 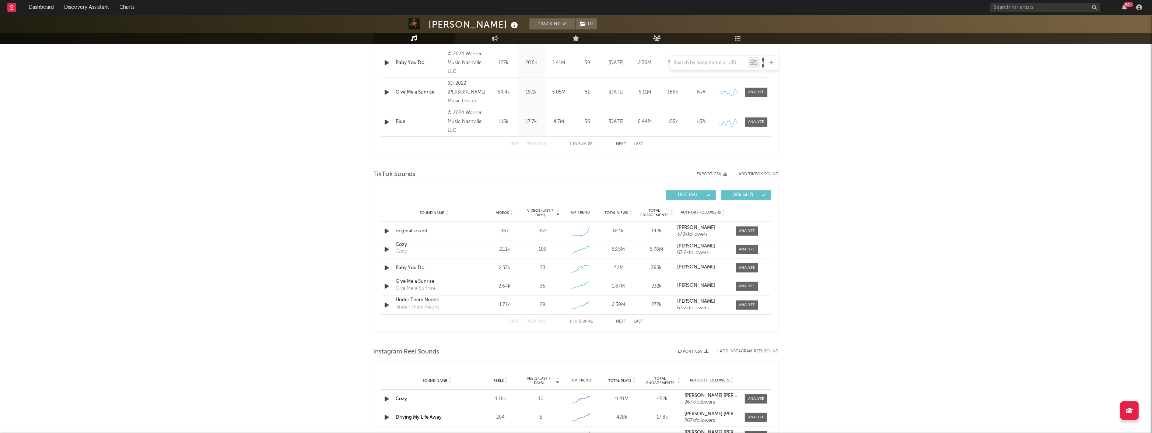 What do you see at coordinates (541, 418) in the screenshot?
I see `div: 5` at bounding box center [541, 418].